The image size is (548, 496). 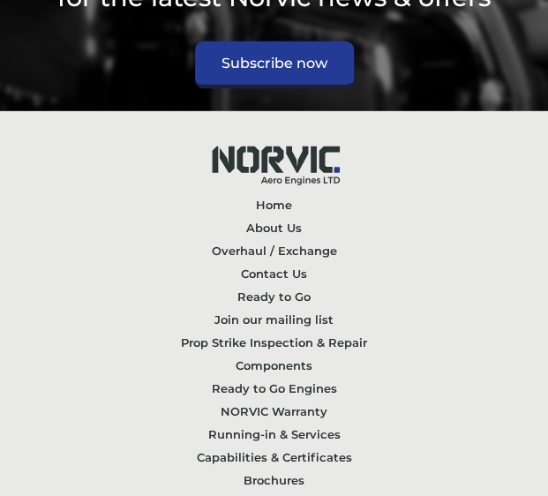 I want to click on a: Join our mailing list, so click(x=274, y=319).